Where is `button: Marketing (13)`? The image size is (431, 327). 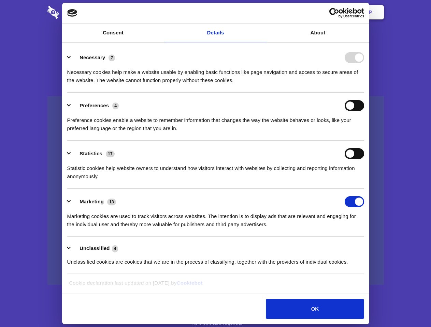
button: Marketing (13) is located at coordinates (94, 202).